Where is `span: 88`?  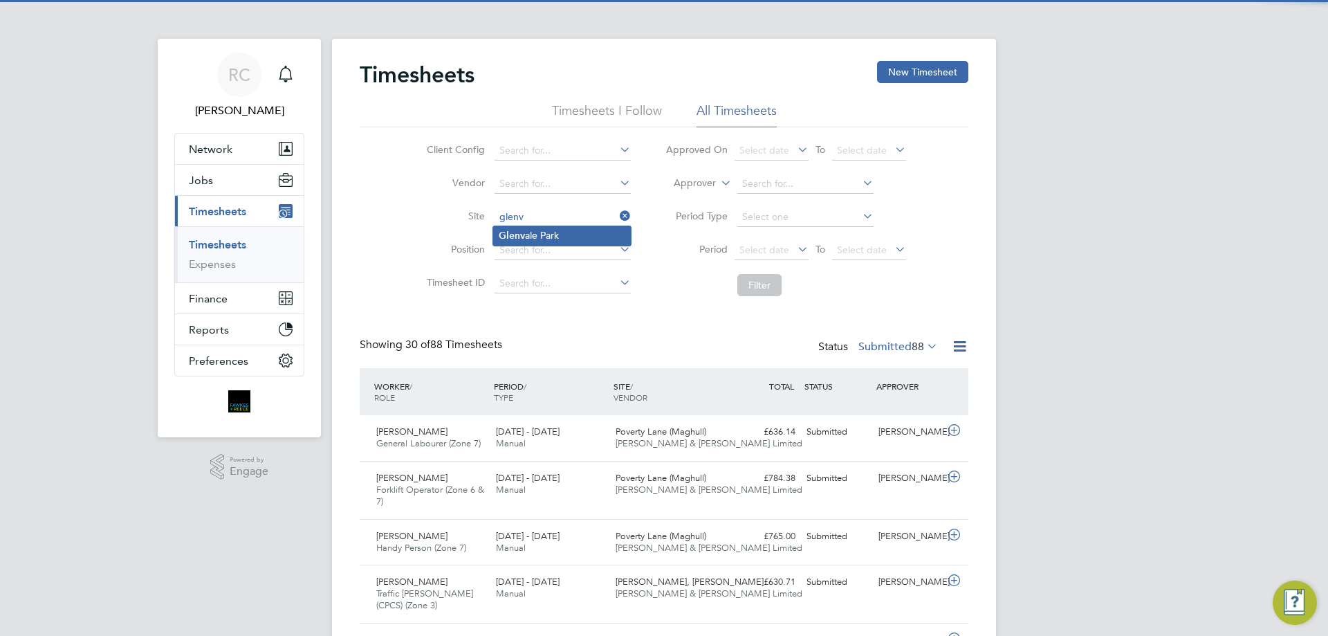 span: 88 is located at coordinates (918, 347).